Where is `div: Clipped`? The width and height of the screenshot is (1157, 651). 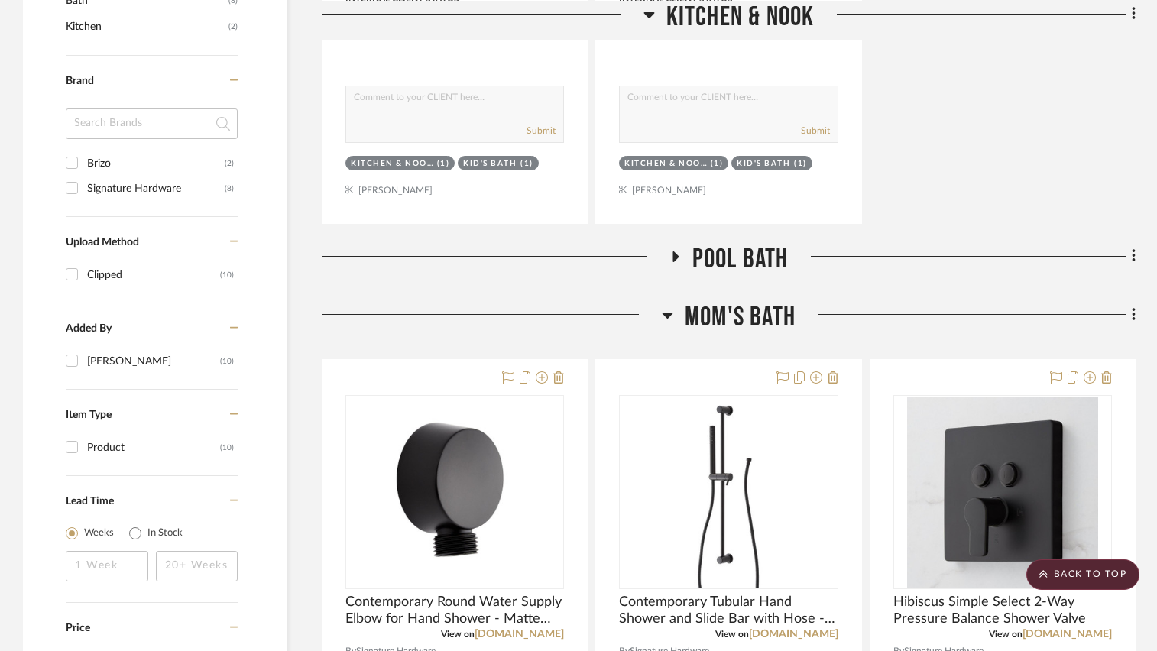
div: Clipped is located at coordinates (154, 275).